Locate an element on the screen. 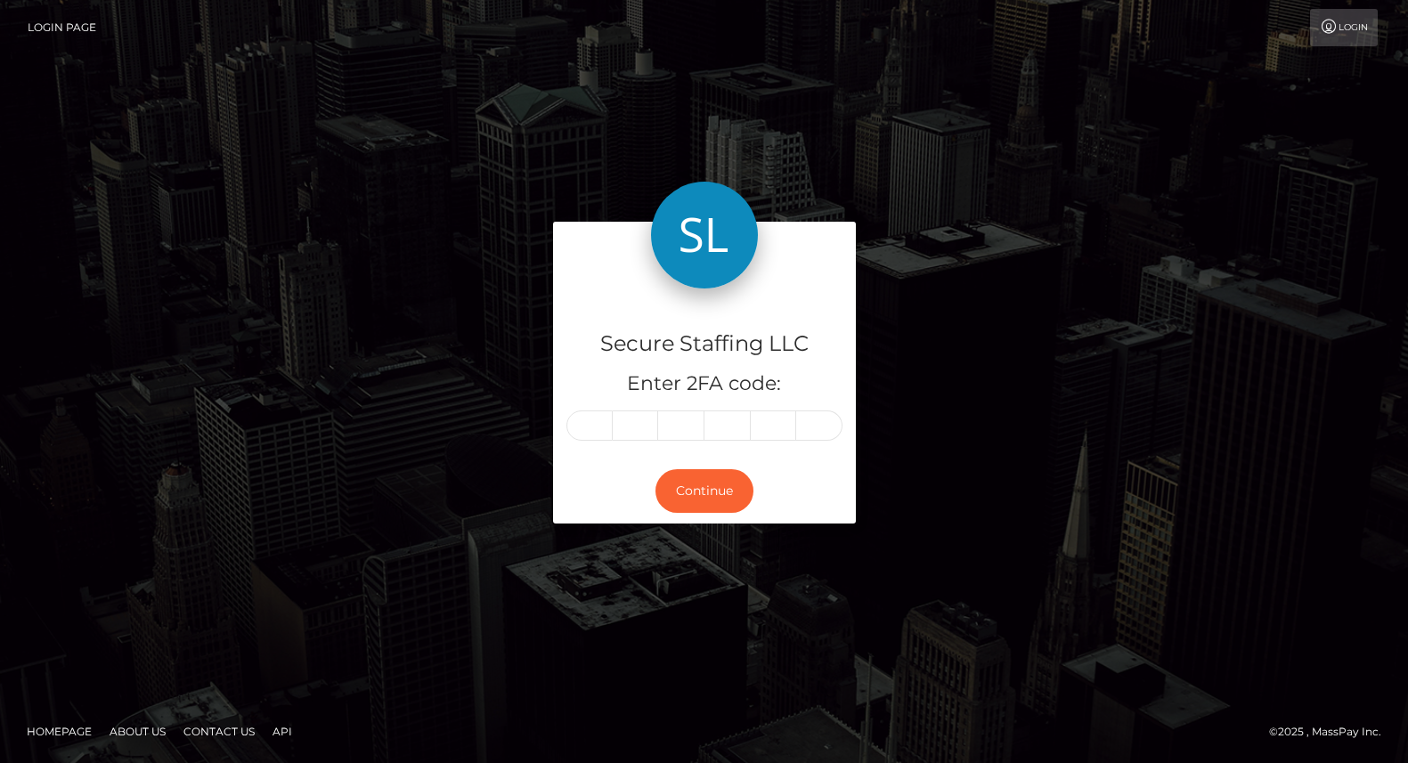 This screenshot has height=763, width=1408. a: Login is located at coordinates (1344, 28).